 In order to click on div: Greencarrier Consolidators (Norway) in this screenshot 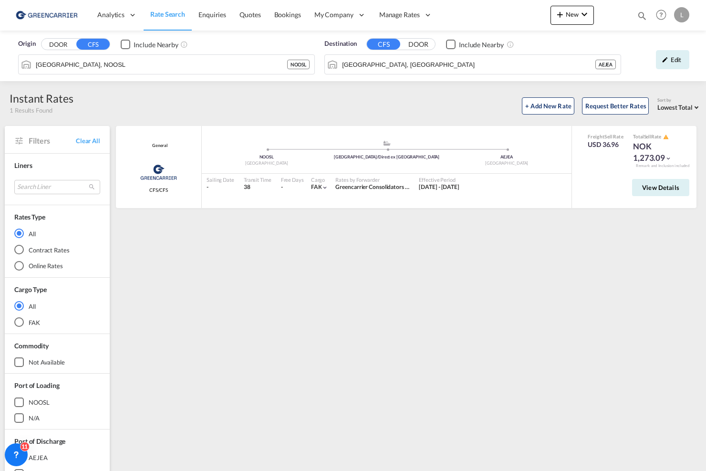, I will do `click(372, 187)`.